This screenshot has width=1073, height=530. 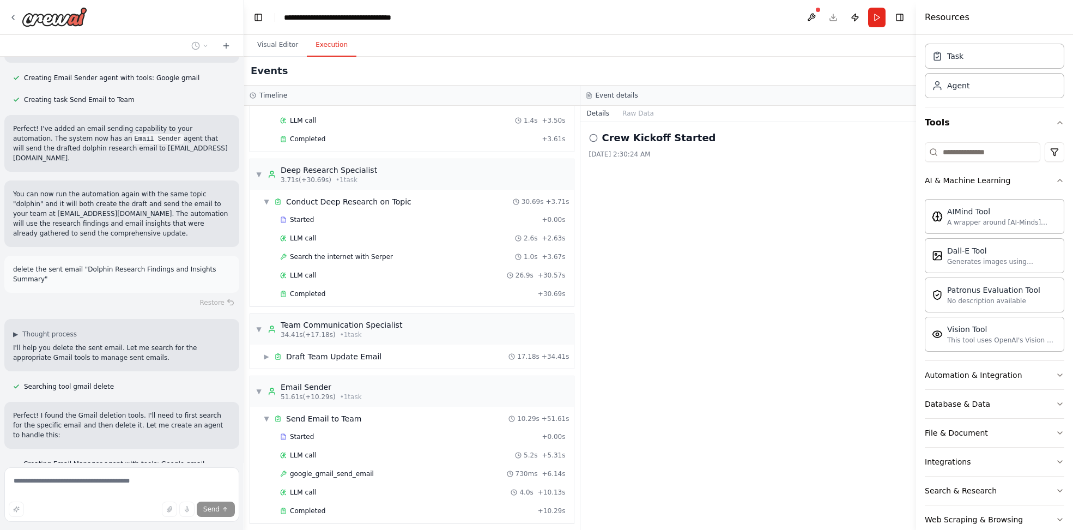 What do you see at coordinates (341, 325) in the screenshot?
I see `div: Team Communication Specialist` at bounding box center [341, 325].